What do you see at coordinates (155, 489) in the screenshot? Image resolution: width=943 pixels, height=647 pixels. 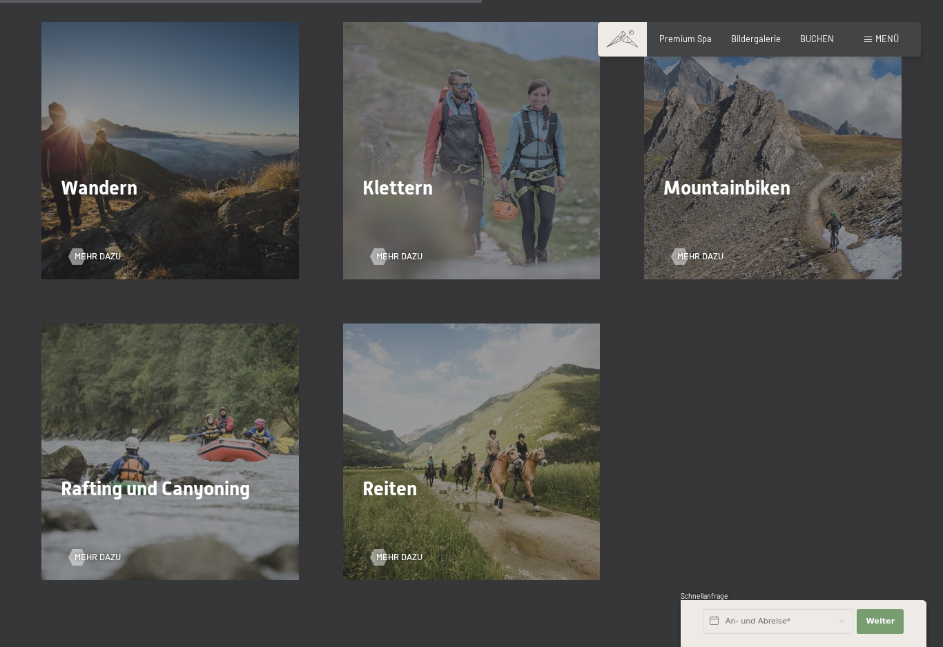 I see `span: Rafting und Canyoning` at bounding box center [155, 489].